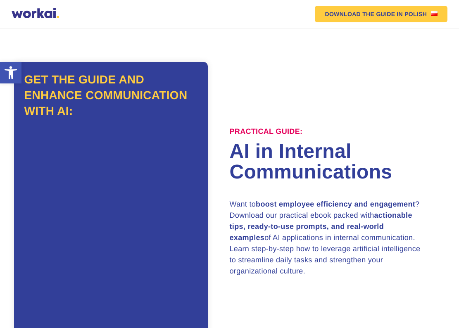 This screenshot has height=328, width=459. I want to click on a: DOWNLOAD THE GUIDEIN POLISHUS flag, so click(381, 14).